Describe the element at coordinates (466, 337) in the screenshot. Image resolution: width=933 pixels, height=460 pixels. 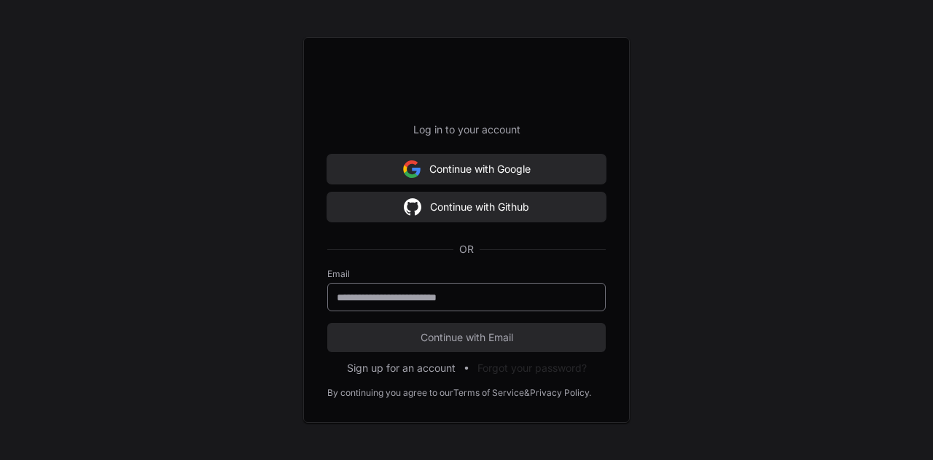
I see `button: Continue with Email` at that location.